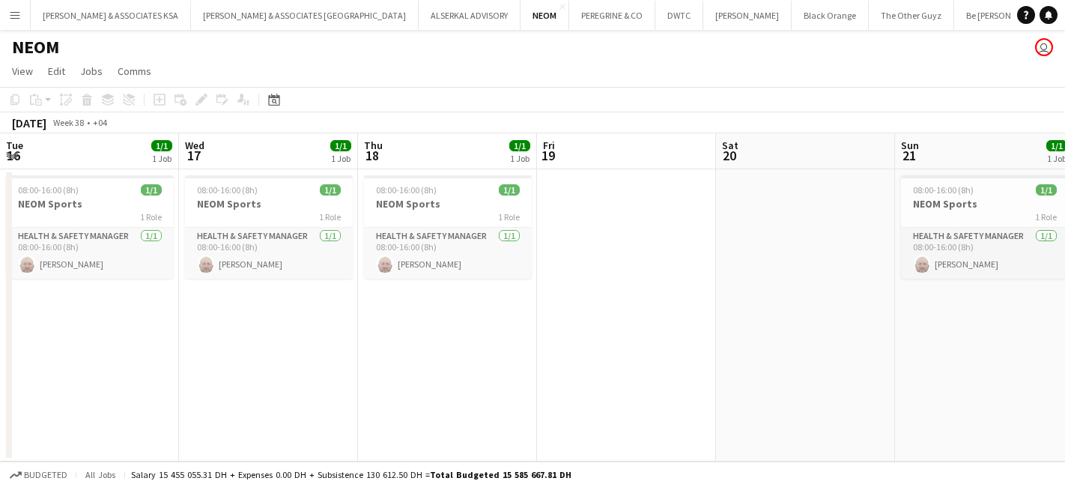 Image resolution: width=1065 pixels, height=487 pixels. Describe the element at coordinates (193, 155) in the screenshot. I see `span: 17` at that location.